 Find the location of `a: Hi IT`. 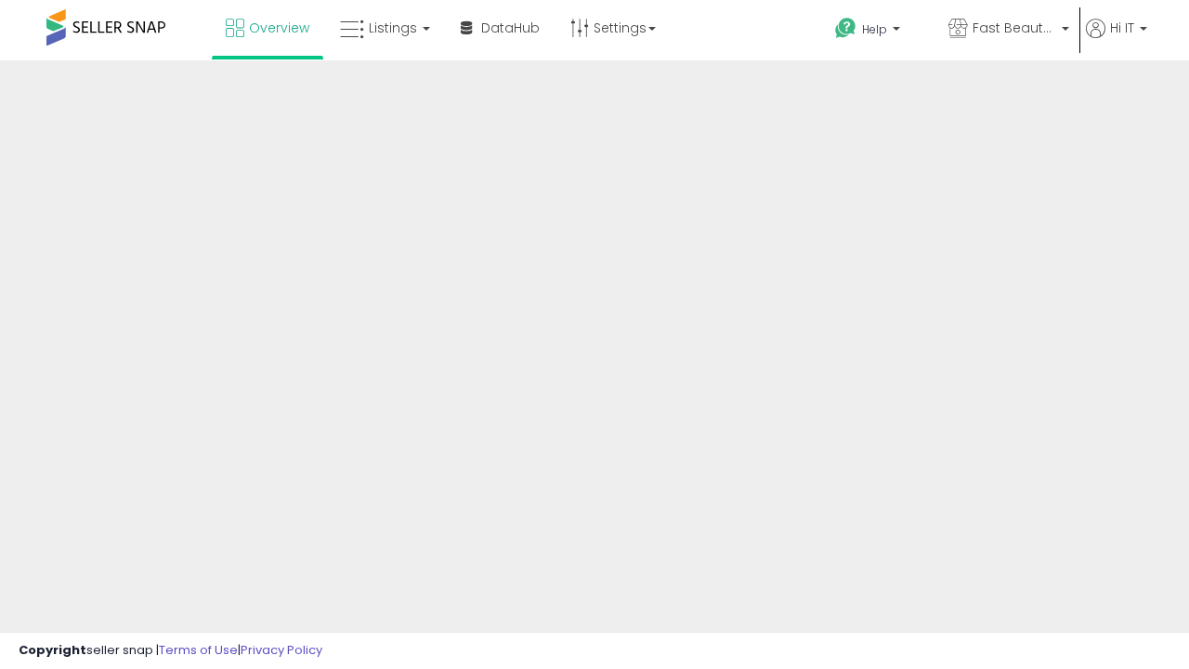

a: Hi IT is located at coordinates (1117, 39).